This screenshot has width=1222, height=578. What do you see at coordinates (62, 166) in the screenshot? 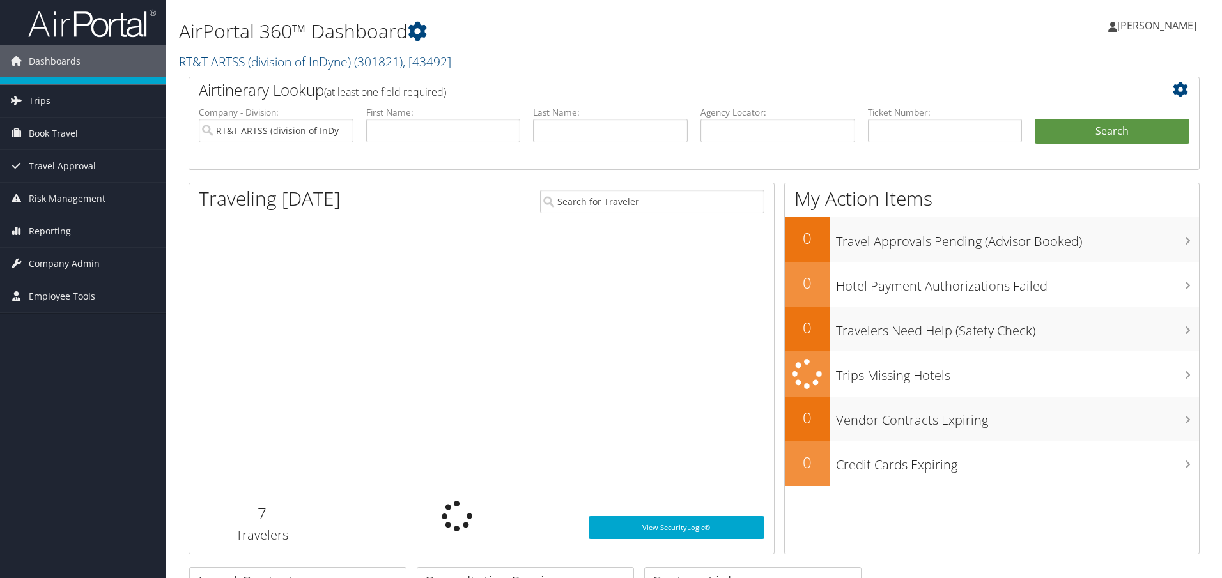
I see `span: Travel Approval` at bounding box center [62, 166].